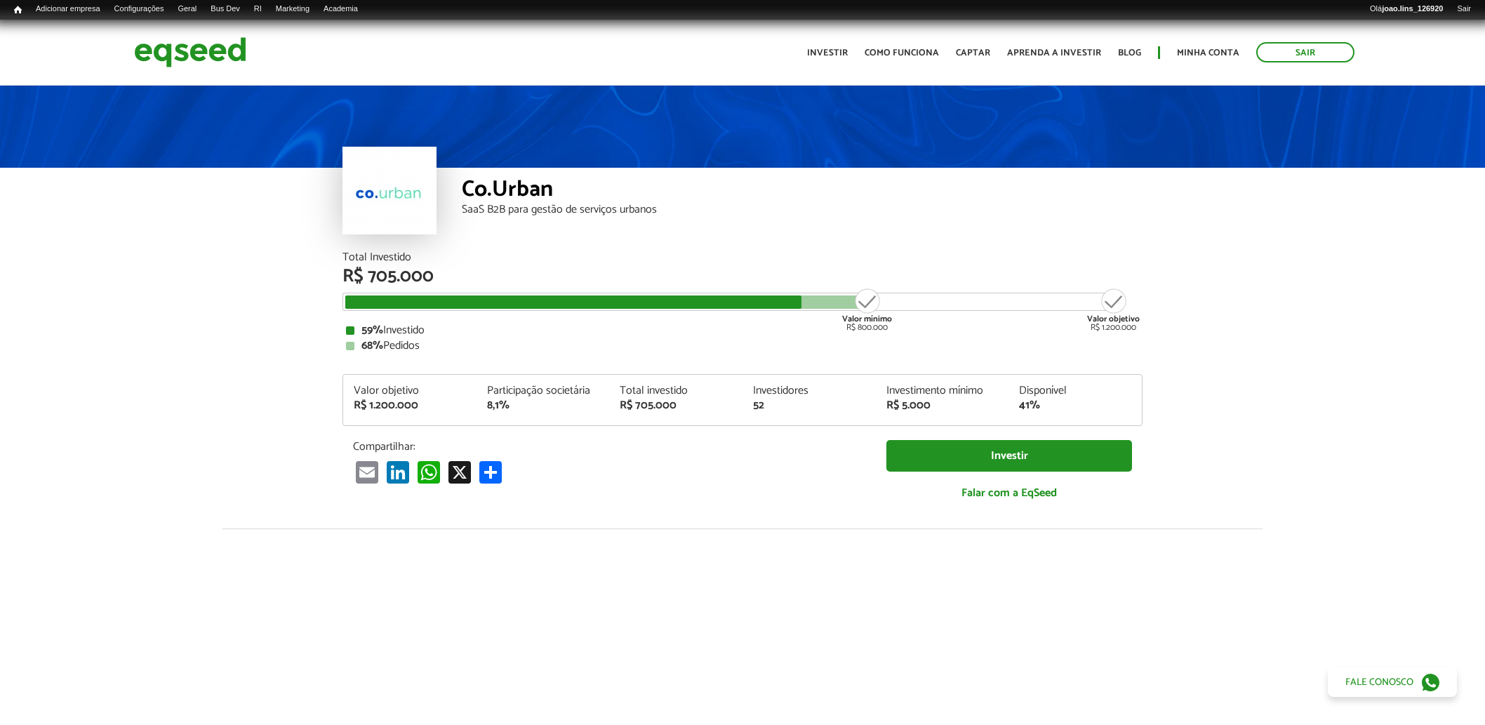 This screenshot has width=1485, height=725. I want to click on span: Início, so click(18, 10).